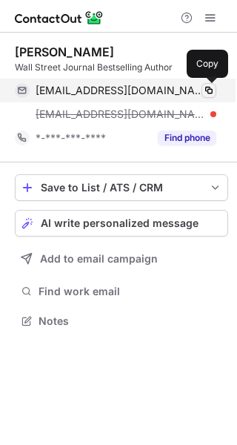  What do you see at coordinates (122, 188) in the screenshot?
I see `div: Save to List / ATS / CRM` at bounding box center [122, 188].